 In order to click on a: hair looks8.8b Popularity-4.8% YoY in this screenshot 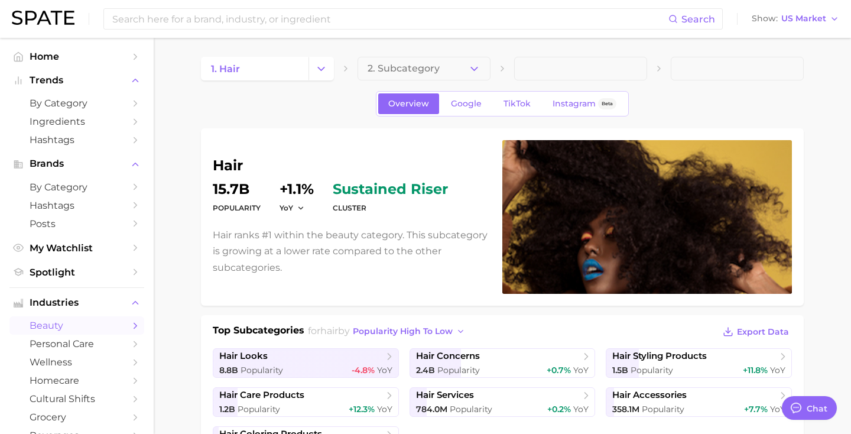, I will do `click(305, 363)`.